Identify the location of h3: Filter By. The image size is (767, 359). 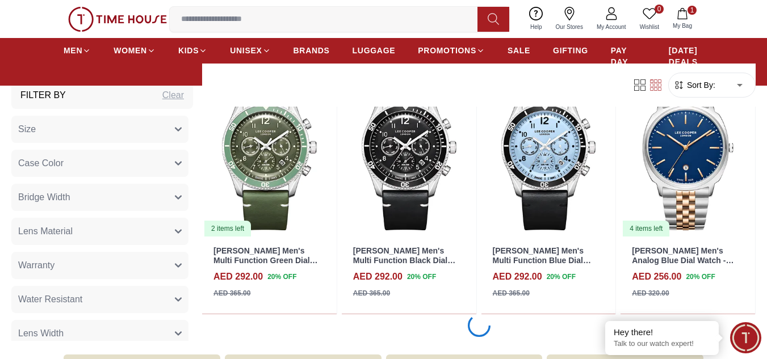
(43, 95).